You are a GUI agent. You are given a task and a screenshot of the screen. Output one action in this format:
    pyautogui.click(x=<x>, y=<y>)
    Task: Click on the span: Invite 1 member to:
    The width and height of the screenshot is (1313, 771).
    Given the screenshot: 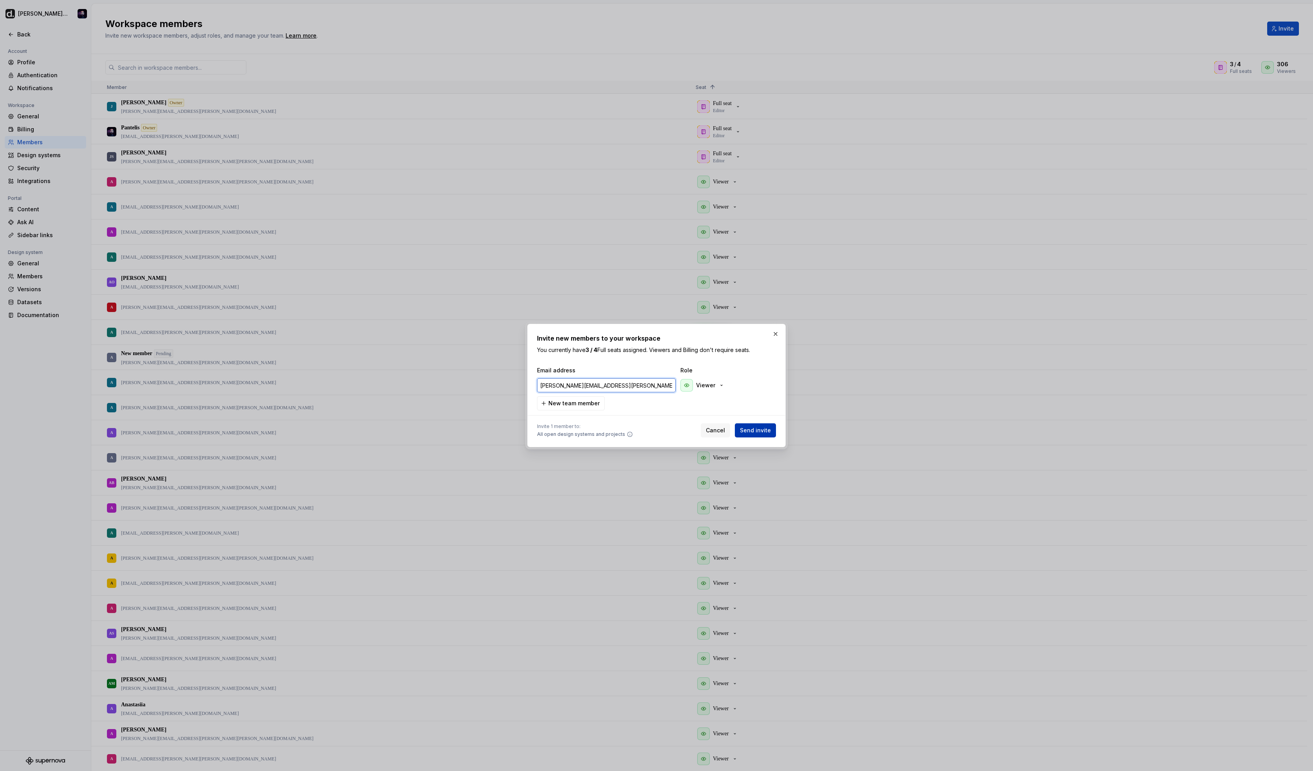 What is the action you would take?
    pyautogui.click(x=585, y=426)
    